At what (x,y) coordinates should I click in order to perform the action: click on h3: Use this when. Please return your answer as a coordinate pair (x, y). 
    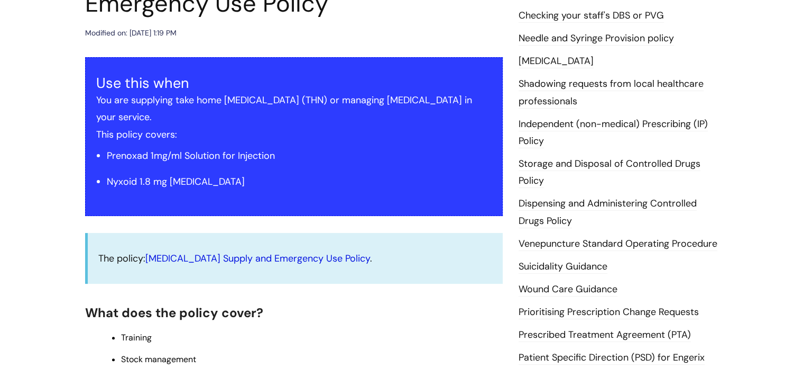
    Looking at the image, I should click on (294, 83).